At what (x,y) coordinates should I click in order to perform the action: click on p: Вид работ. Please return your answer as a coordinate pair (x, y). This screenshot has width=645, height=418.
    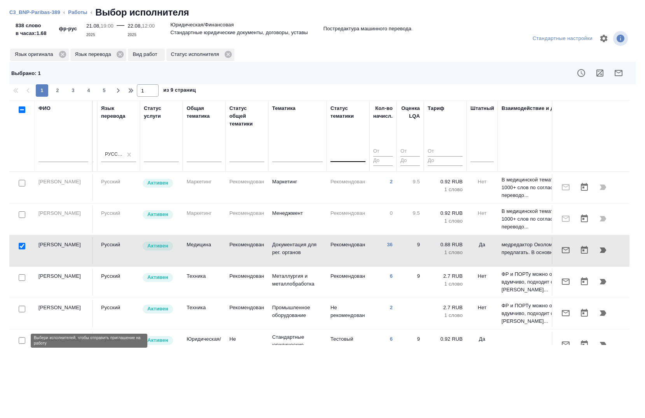
    Looking at the image, I should click on (146, 54).